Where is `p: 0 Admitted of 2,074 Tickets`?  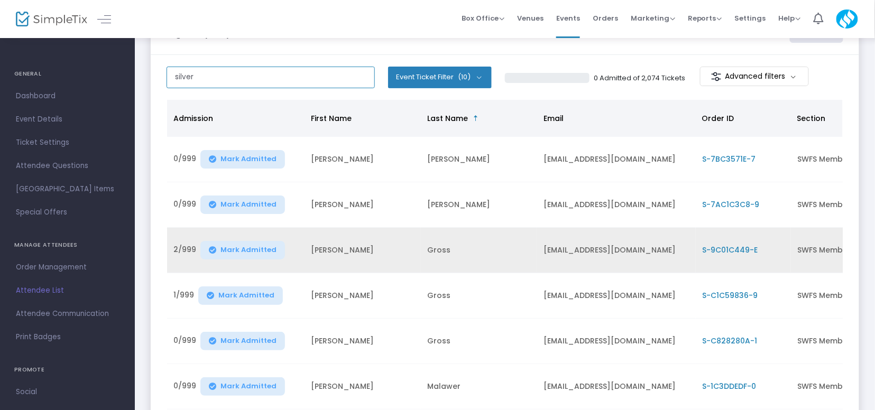
p: 0 Admitted of 2,074 Tickets is located at coordinates (639, 78).